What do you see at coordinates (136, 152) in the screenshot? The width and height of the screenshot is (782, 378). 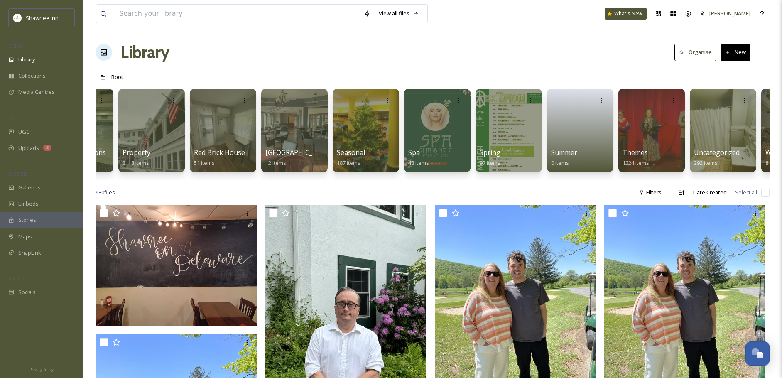 I see `span: Property` at bounding box center [136, 152].